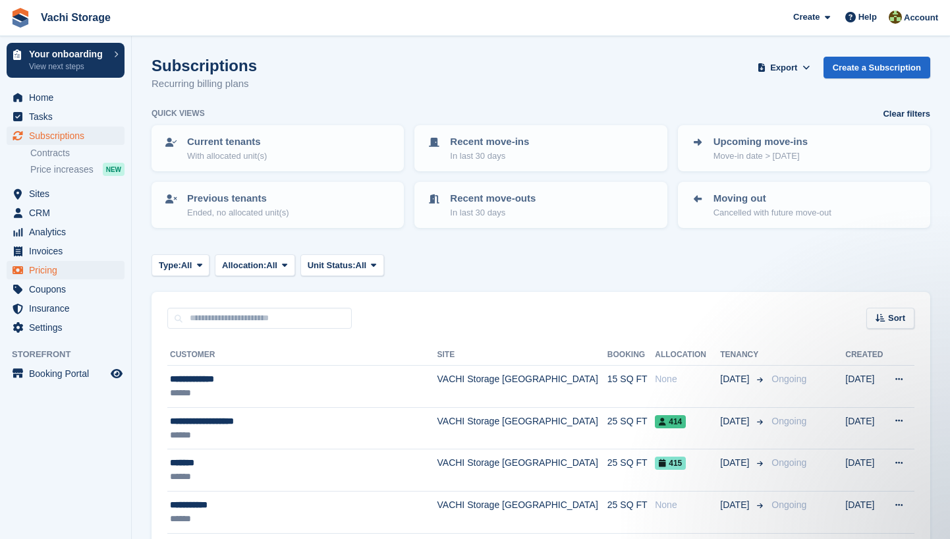  What do you see at coordinates (181, 265) in the screenshot?
I see `button: Type: All` at bounding box center [181, 265].